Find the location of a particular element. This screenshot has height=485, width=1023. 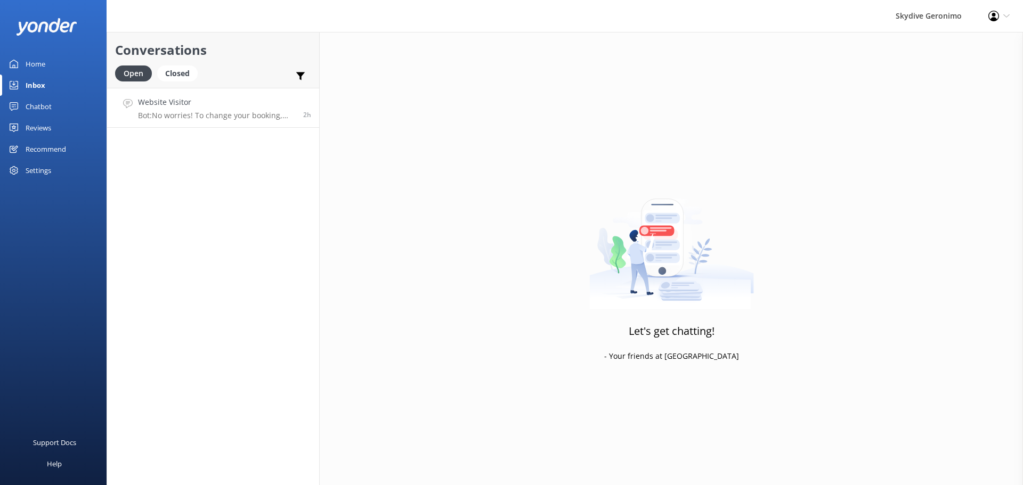

div: Inbox is located at coordinates (35, 85).